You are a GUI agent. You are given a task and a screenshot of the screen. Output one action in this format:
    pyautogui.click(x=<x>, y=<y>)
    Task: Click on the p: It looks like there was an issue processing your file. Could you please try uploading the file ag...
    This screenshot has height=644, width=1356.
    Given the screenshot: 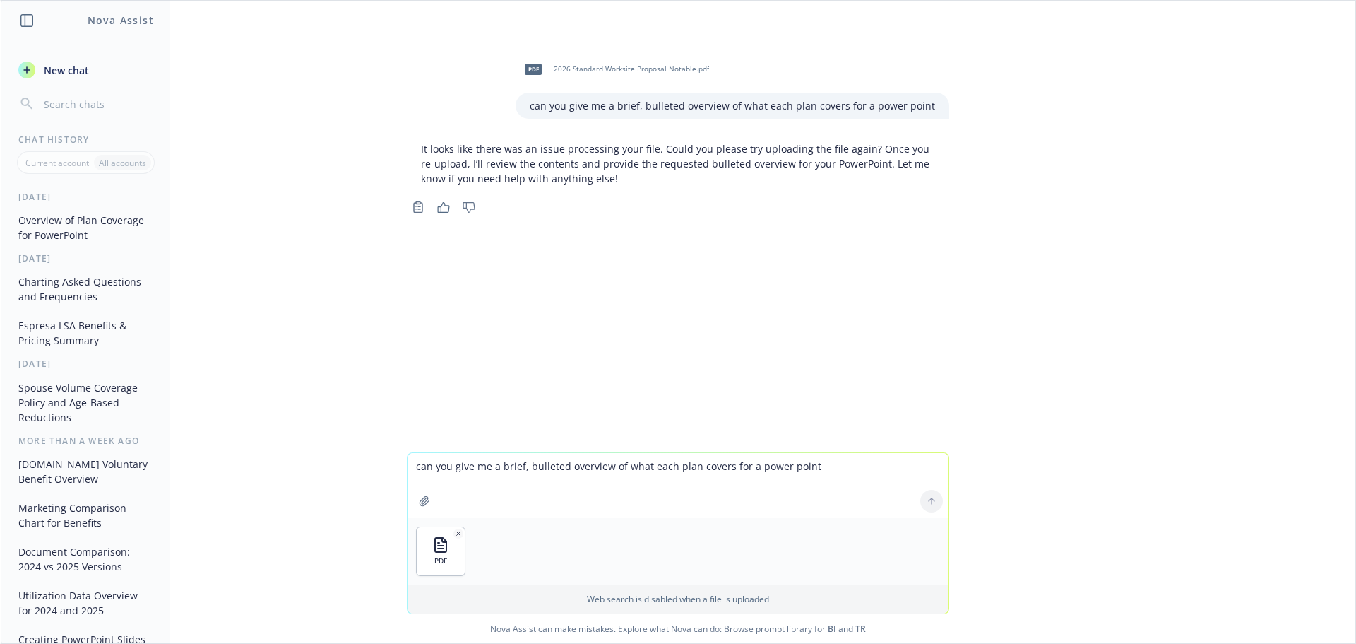 What is the action you would take?
    pyautogui.click(x=678, y=163)
    